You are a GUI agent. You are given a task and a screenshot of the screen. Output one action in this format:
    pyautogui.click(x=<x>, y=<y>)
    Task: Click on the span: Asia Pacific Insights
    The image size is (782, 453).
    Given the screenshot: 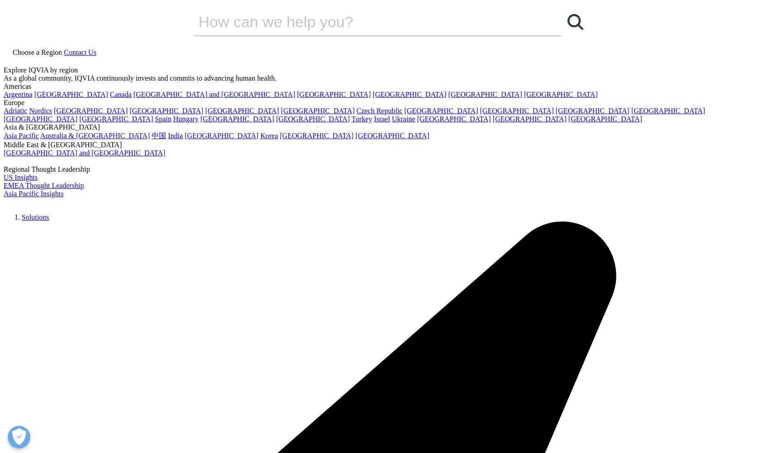 What is the action you would take?
    pyautogui.click(x=33, y=193)
    